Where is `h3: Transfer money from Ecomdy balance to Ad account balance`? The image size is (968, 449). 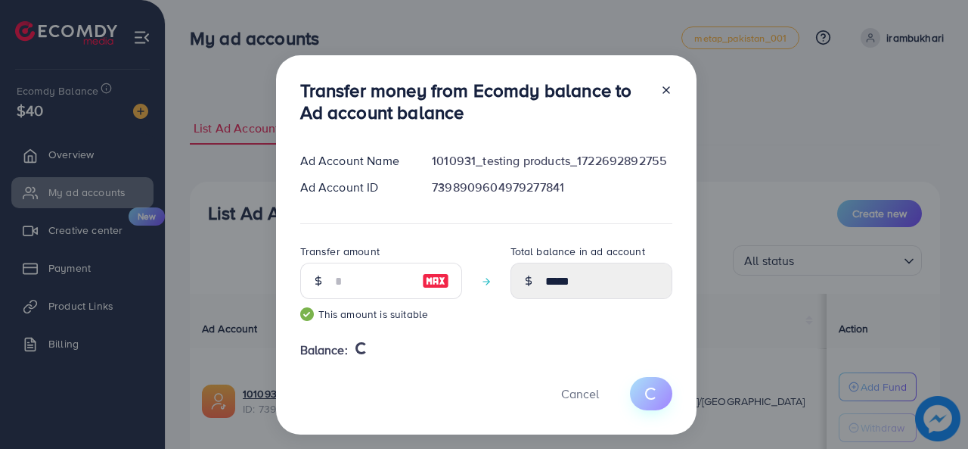 h3: Transfer money from Ecomdy balance to Ad account balance is located at coordinates (474, 101).